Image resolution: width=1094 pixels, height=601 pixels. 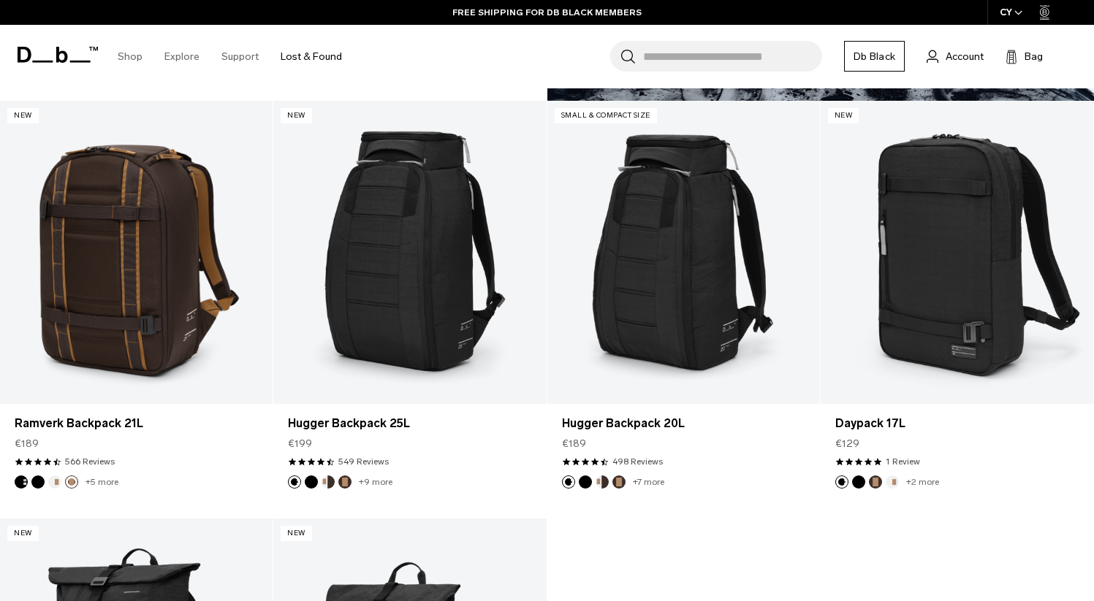 What do you see at coordinates (1024, 56) in the screenshot?
I see `button: Bag` at bounding box center [1024, 56].